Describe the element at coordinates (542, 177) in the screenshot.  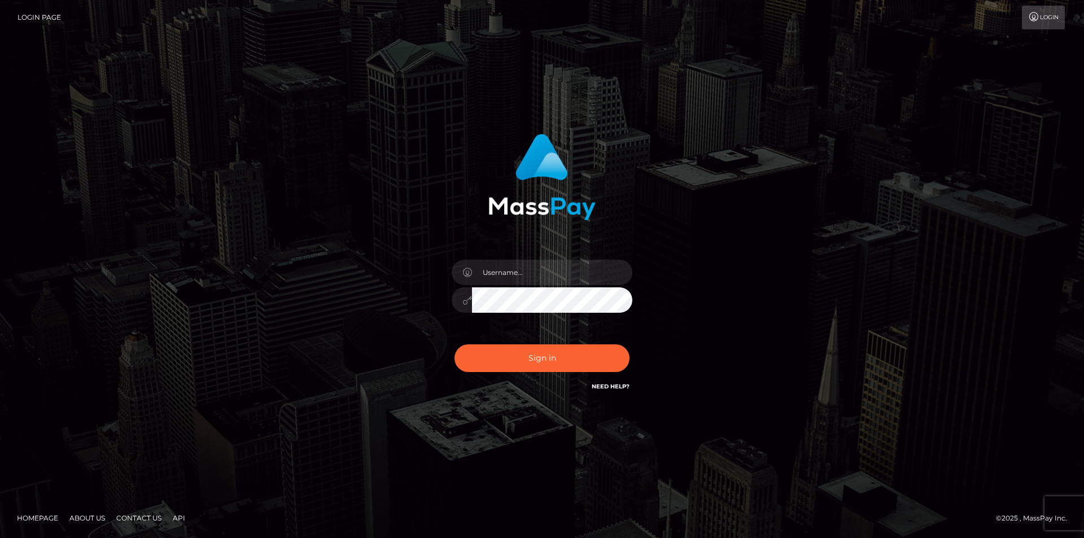
I see `img: MassPay Login` at that location.